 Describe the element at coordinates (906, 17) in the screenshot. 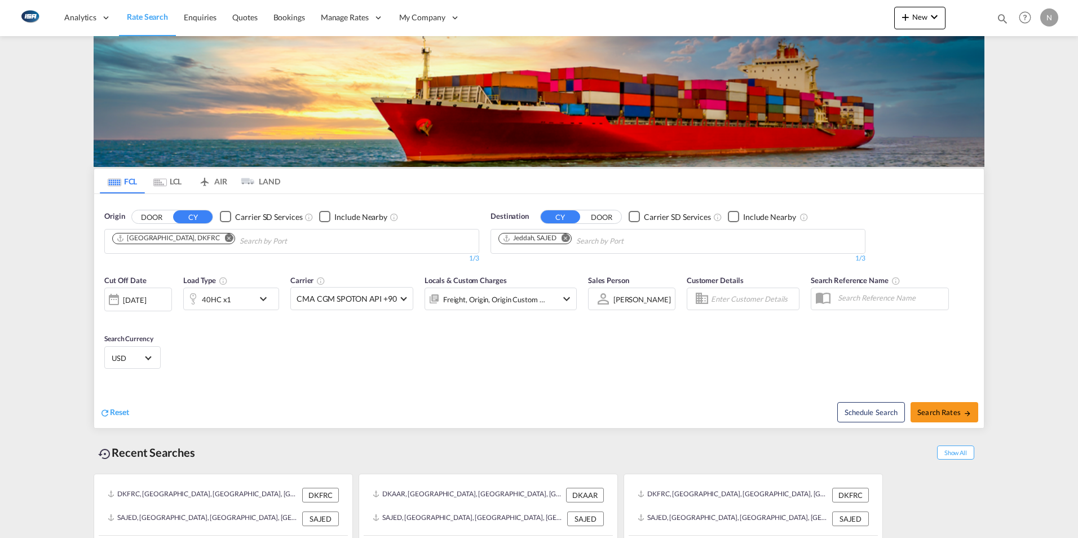

I see `md-icon: icon-plus 400-fg` at that location.